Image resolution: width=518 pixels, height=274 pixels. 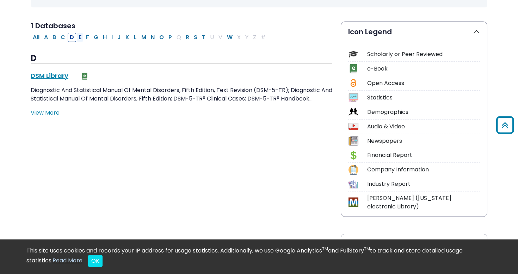 What do you see at coordinates (353, 112) in the screenshot?
I see `img: Icon Demographics` at bounding box center [353, 112].